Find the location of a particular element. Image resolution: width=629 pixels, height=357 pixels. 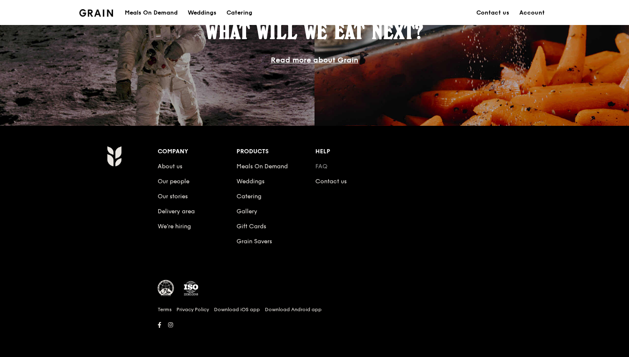

div: Catering is located at coordinates (239, 13).